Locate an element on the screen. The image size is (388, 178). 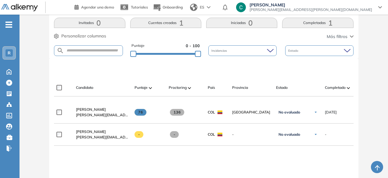
span: 0 - 100 is located at coordinates (193, 46).